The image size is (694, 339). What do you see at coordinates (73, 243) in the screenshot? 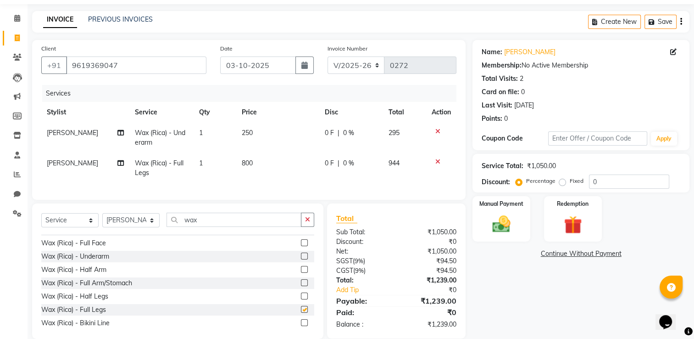
I see `div: Wax (Rica) - Full Face` at bounding box center [73, 243].